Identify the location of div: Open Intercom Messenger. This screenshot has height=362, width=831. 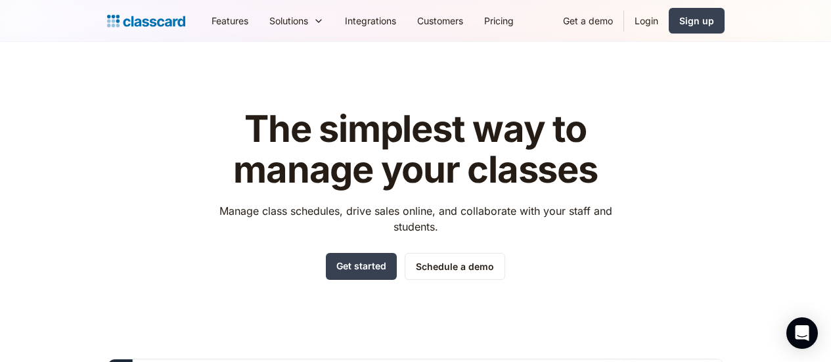
(803, 333).